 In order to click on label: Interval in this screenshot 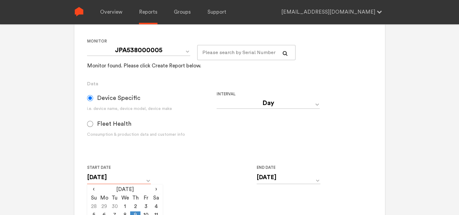, I will do `click(279, 94)`.